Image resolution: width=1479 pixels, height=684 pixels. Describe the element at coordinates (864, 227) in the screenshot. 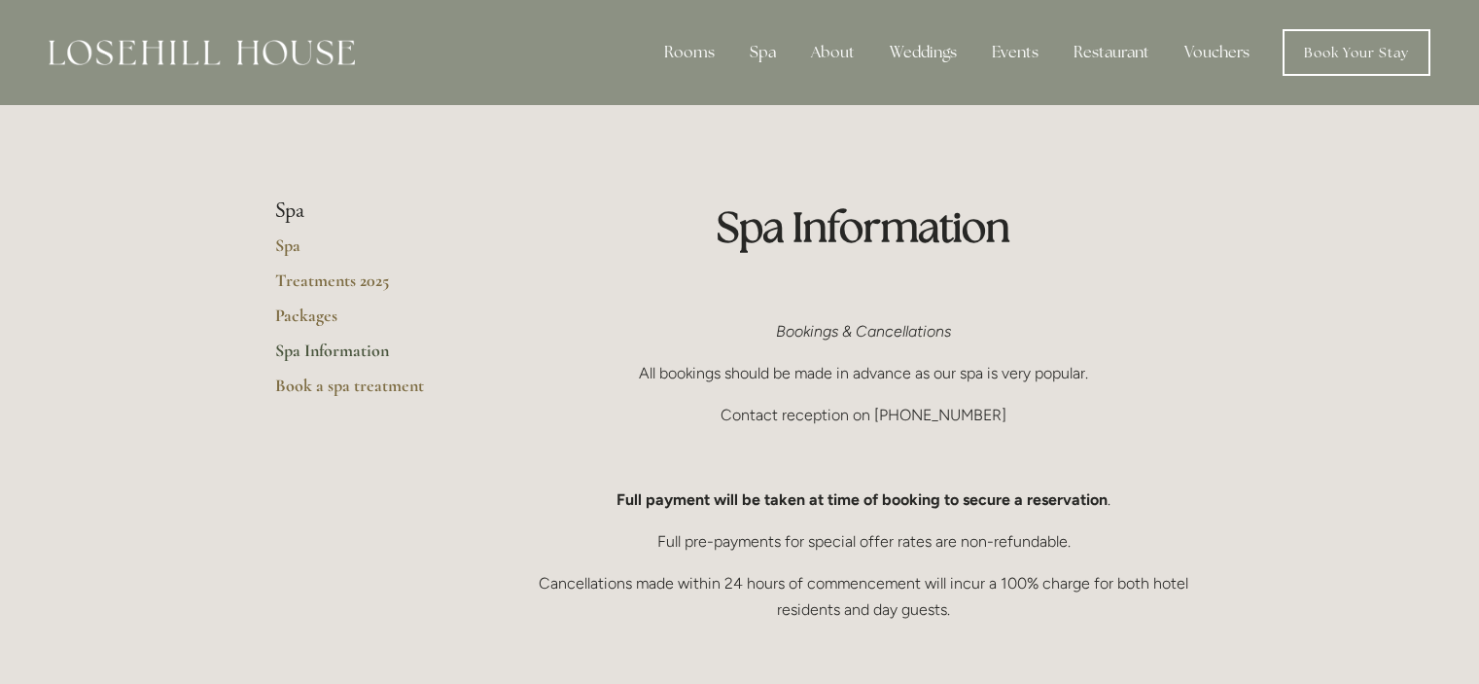

I see `strong: Spa Information` at that location.